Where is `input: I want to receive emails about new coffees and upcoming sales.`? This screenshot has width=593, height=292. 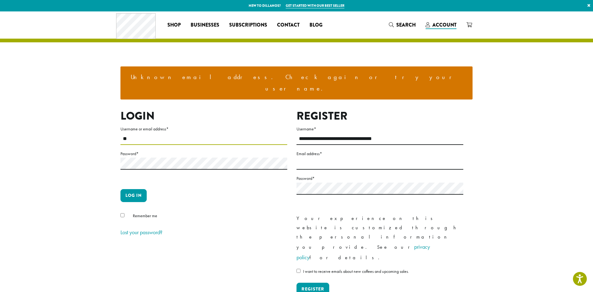
input: I want to receive emails about new coffees and upcoming sales. is located at coordinates (298, 270).